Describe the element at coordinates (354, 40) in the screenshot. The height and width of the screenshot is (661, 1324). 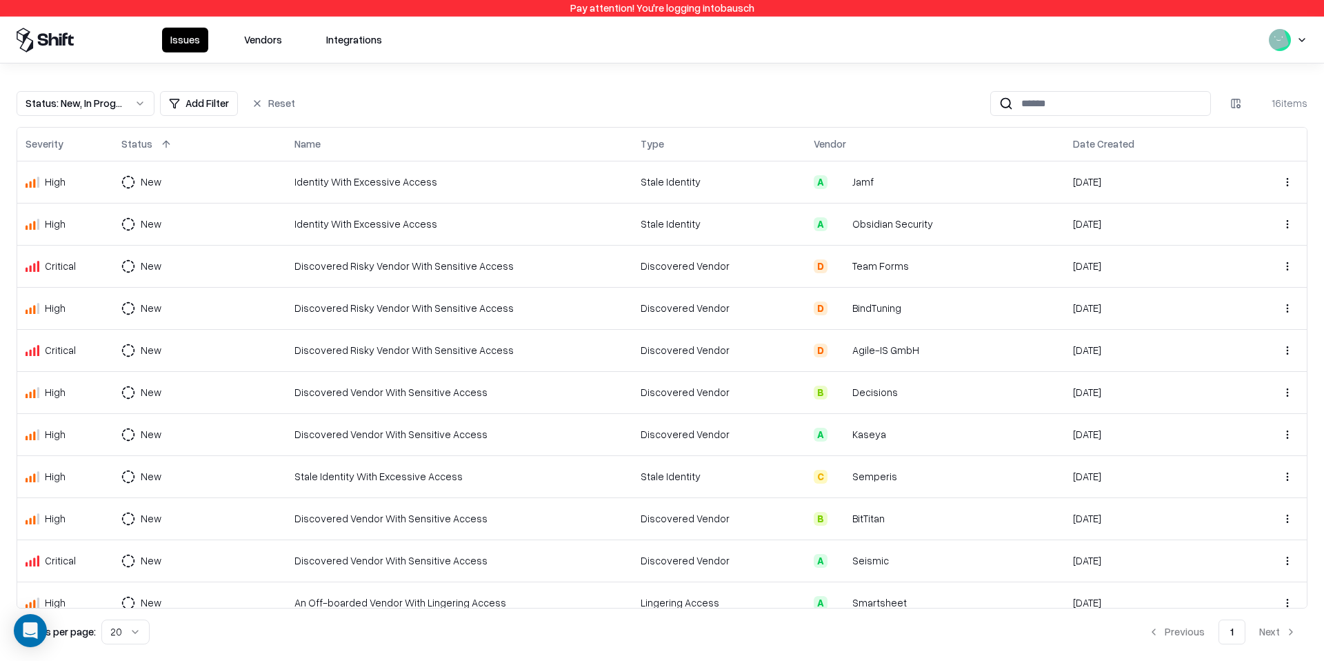
I see `button: Integrations` at that location.